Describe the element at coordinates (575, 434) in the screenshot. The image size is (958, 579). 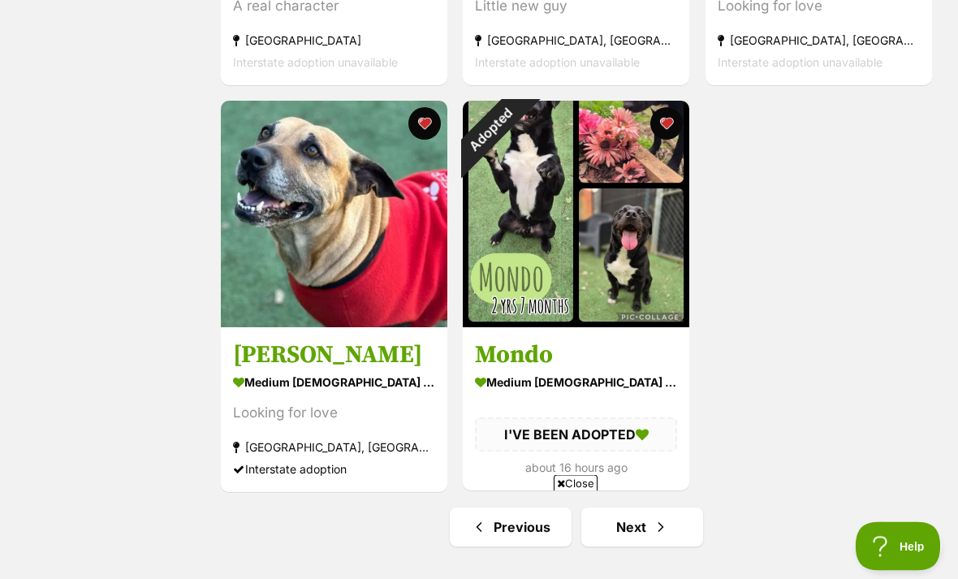
I see `div: I'VE BEEN ADOPTED` at that location.